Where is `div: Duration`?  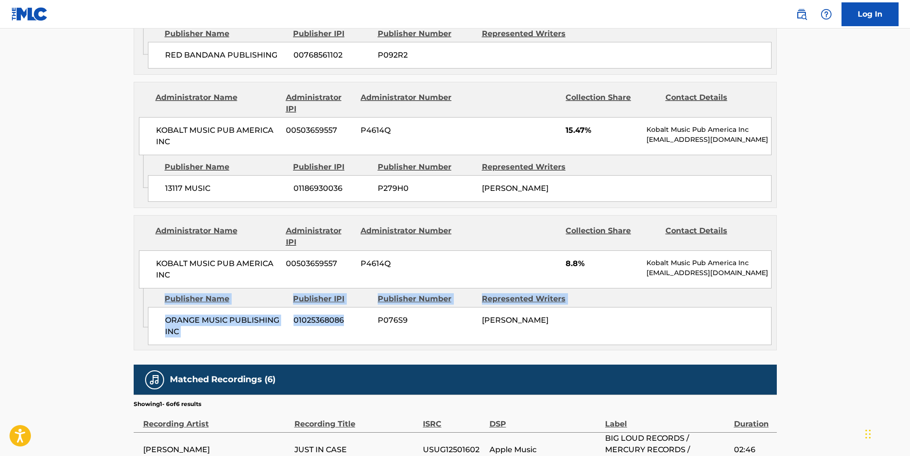
div: Duration is located at coordinates (753, 419).